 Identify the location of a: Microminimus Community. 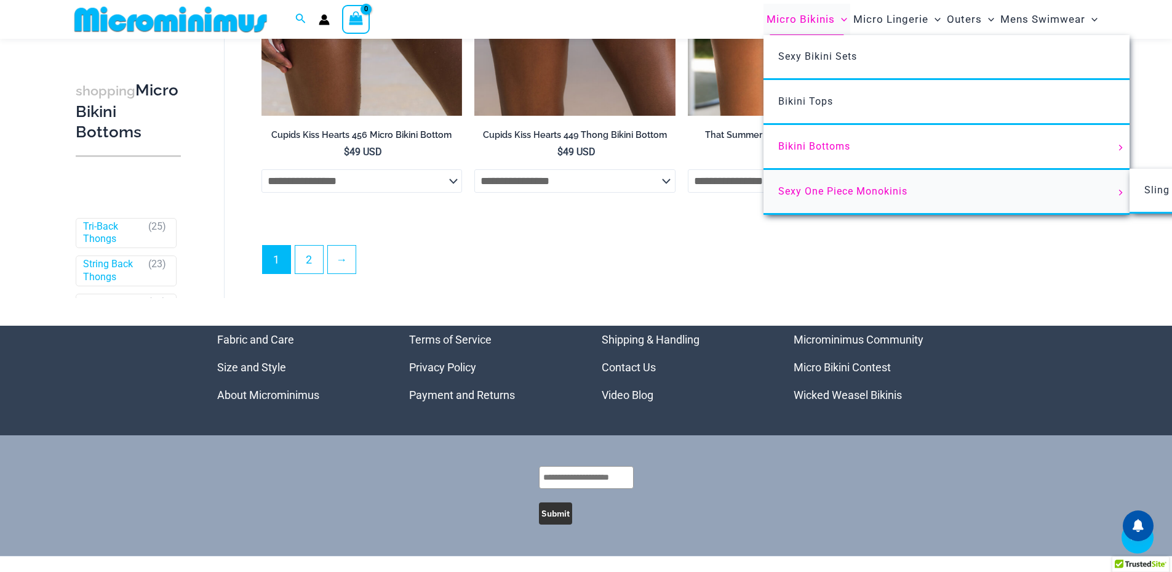
(858, 339).